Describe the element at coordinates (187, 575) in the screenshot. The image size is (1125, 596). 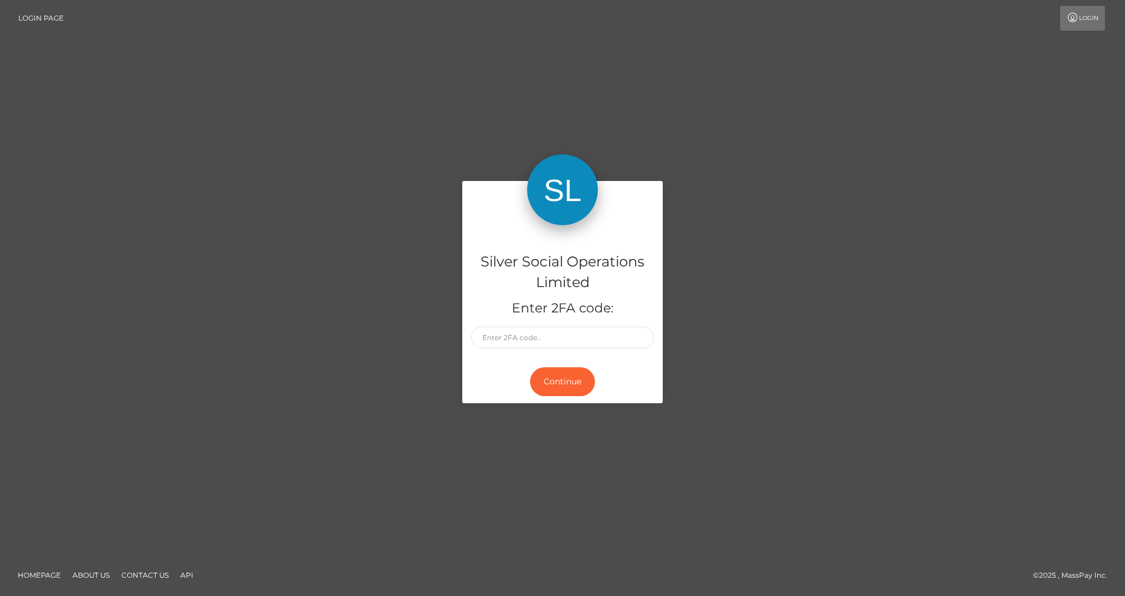
I see `a: API` at that location.